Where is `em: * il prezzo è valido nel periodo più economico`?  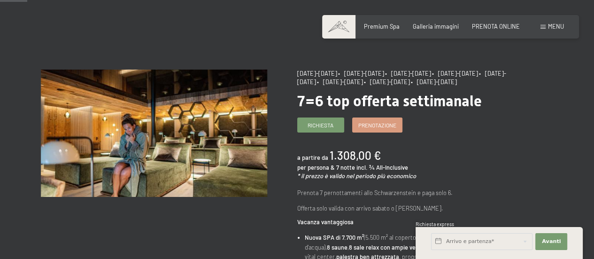
em: * il prezzo è valido nel periodo più economico is located at coordinates (356, 176).